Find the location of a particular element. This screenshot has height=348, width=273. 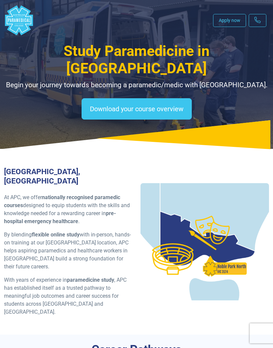

div: Australian Paramedical College is located at coordinates (19, 20).